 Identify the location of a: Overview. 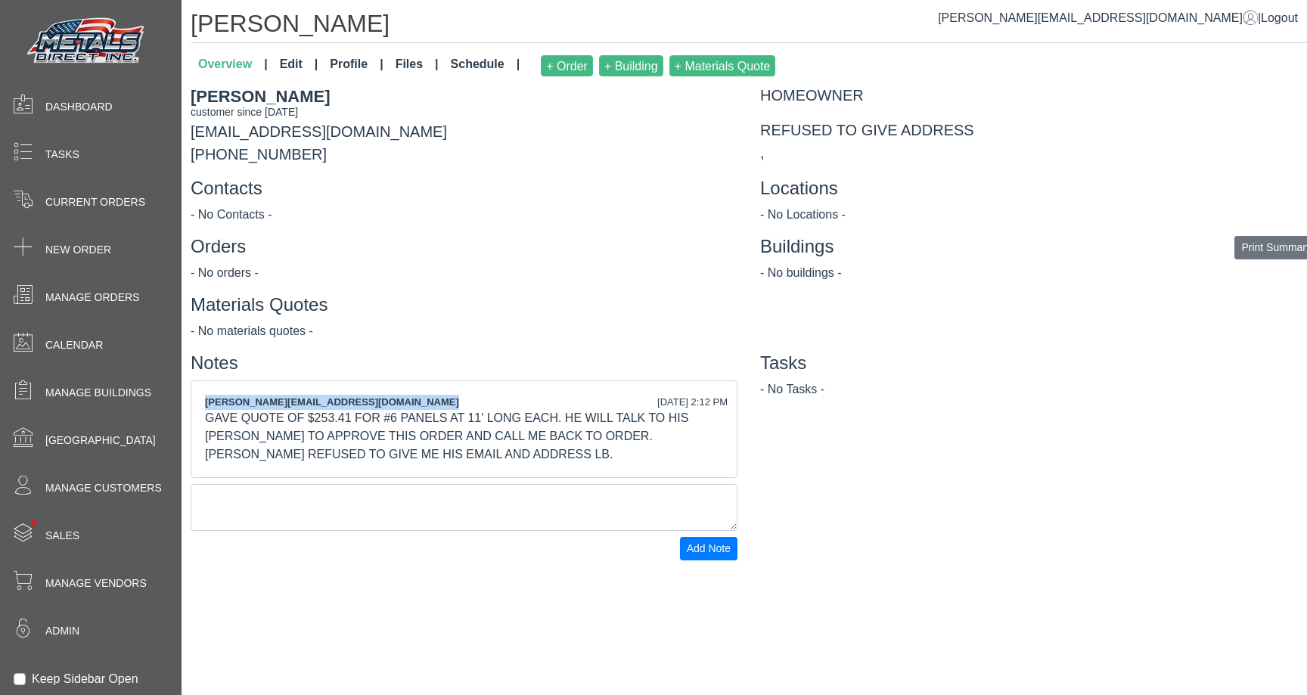
(233, 66).